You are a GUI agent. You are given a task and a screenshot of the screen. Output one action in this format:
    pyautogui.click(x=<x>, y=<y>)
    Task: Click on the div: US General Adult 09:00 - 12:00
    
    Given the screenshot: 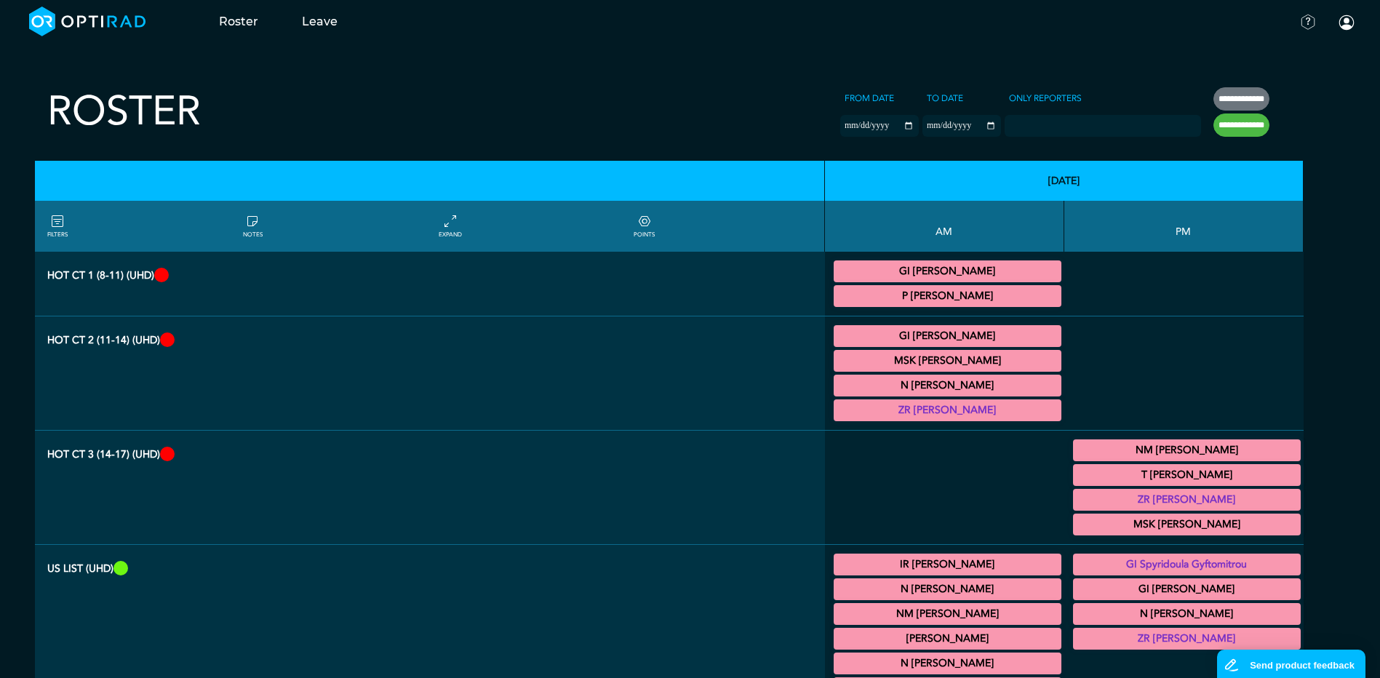 What is the action you would take?
    pyautogui.click(x=947, y=614)
    